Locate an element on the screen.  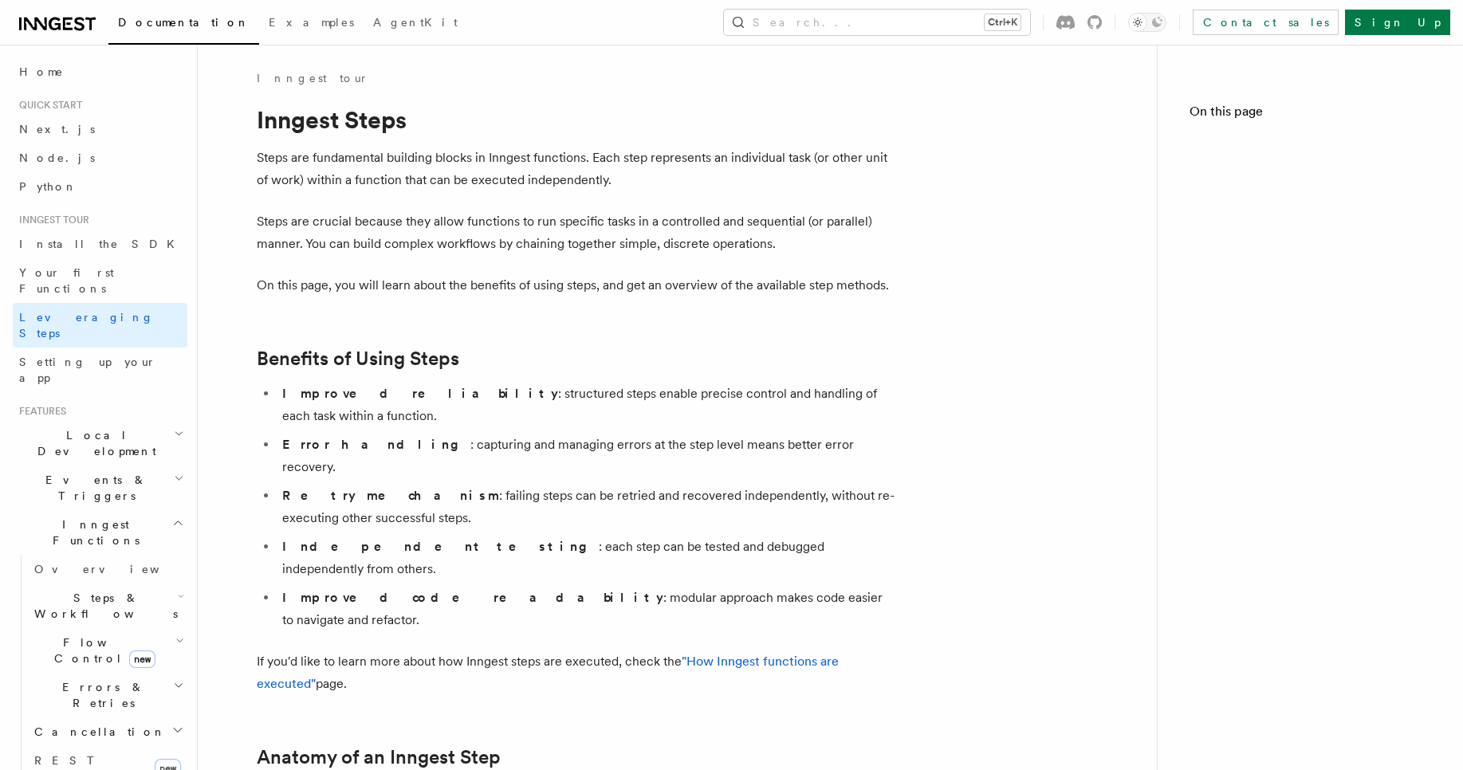
span: Python is located at coordinates (48, 187).